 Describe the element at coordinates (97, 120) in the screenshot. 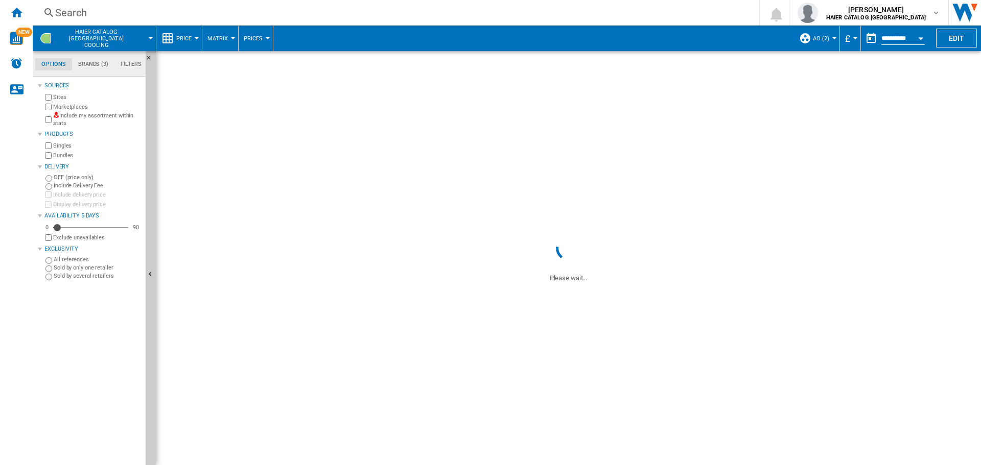

I see `label: Include my assortment within stats` at that location.